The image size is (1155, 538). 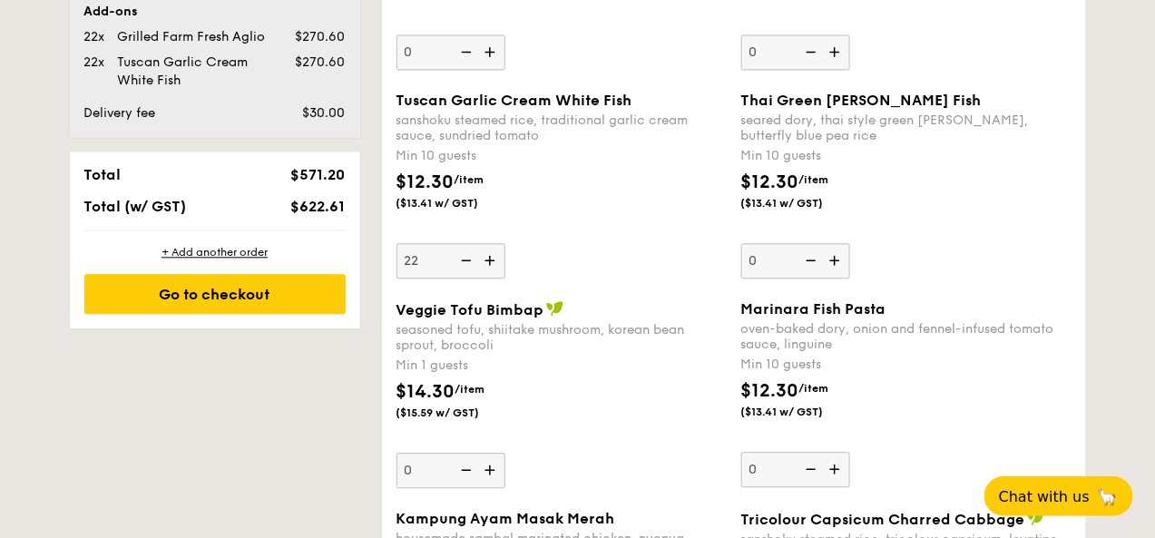 What do you see at coordinates (318, 206) in the screenshot?
I see `span: $622.61` at bounding box center [318, 206].